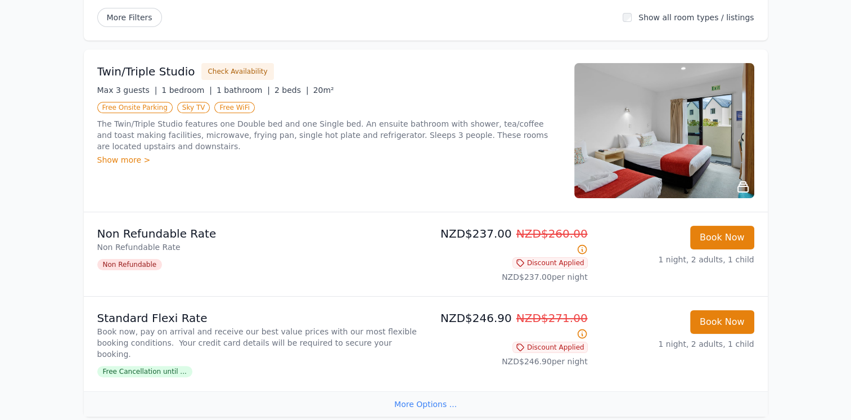 This screenshot has height=420, width=851. What do you see at coordinates (509, 277) in the screenshot?
I see `p: NZD$237.00 per night` at bounding box center [509, 277].